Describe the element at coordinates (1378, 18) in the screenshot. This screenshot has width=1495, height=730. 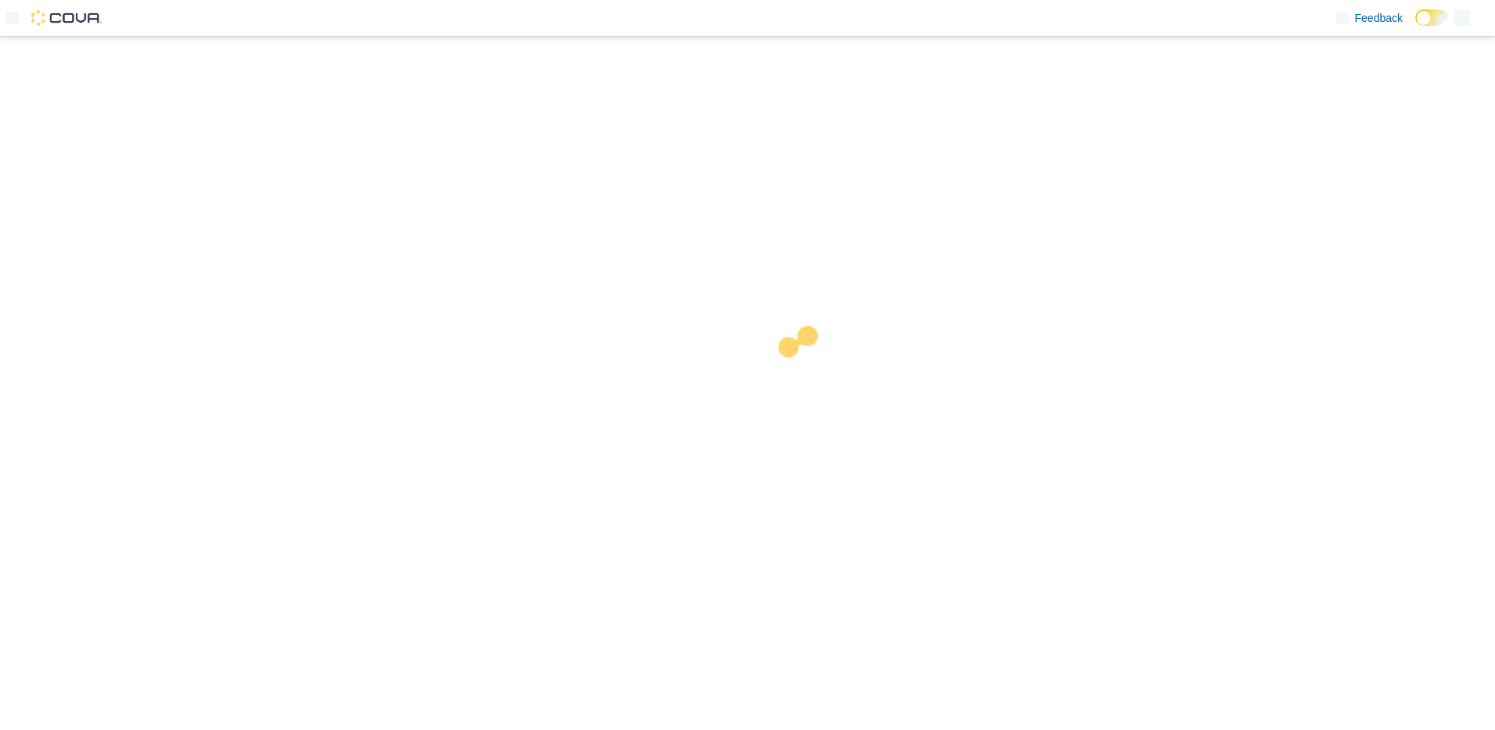
I see `span: Feedback` at that location.